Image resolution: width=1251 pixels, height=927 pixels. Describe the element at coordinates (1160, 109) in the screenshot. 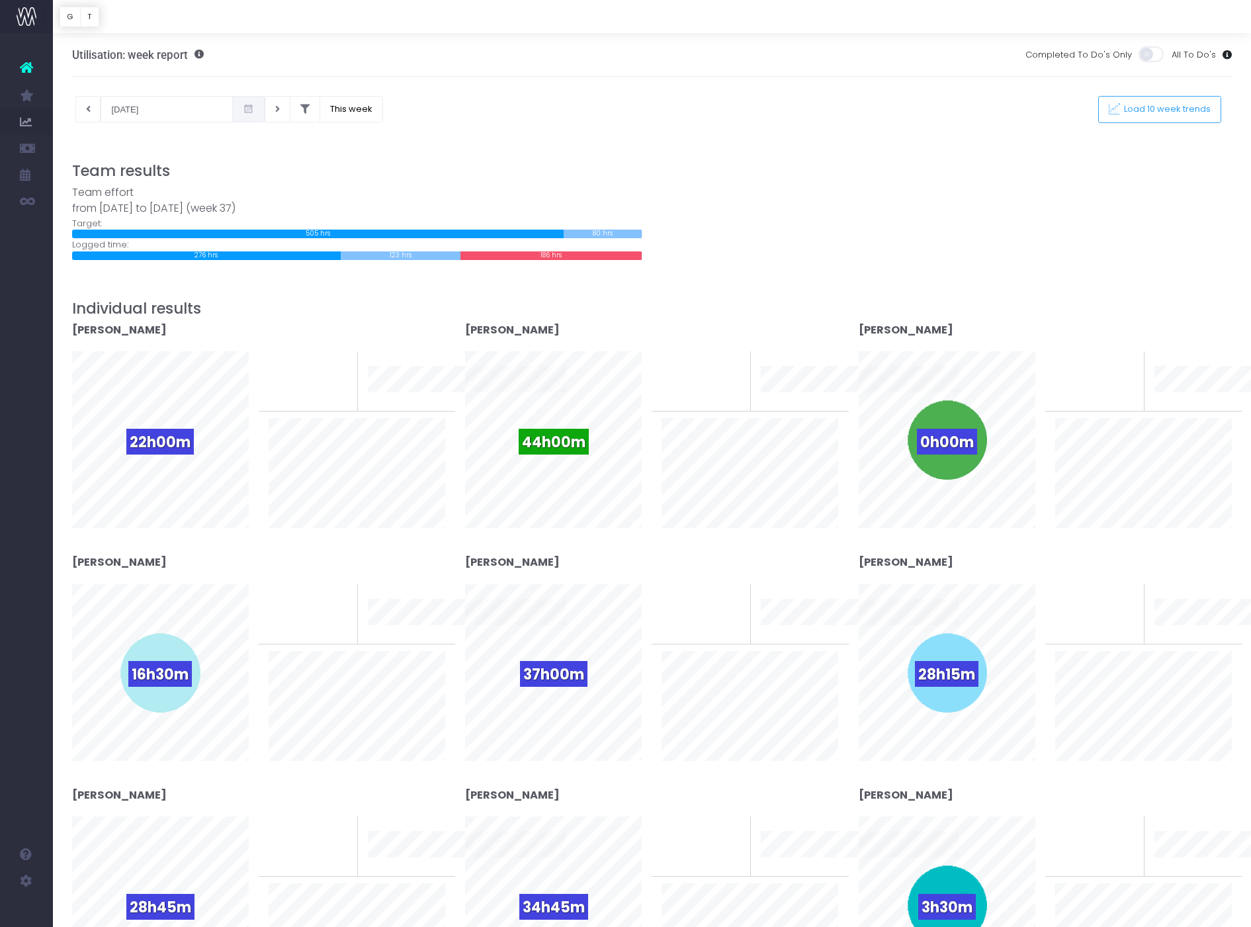

I see `button: Load 10 week trends` at that location.